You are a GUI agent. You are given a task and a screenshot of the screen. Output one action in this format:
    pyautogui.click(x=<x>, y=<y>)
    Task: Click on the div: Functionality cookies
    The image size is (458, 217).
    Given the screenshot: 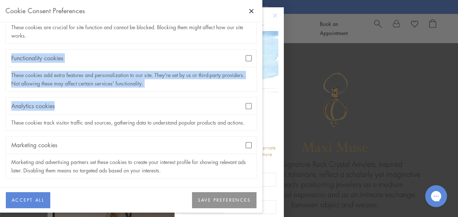 What is the action you would take?
    pyautogui.click(x=131, y=58)
    